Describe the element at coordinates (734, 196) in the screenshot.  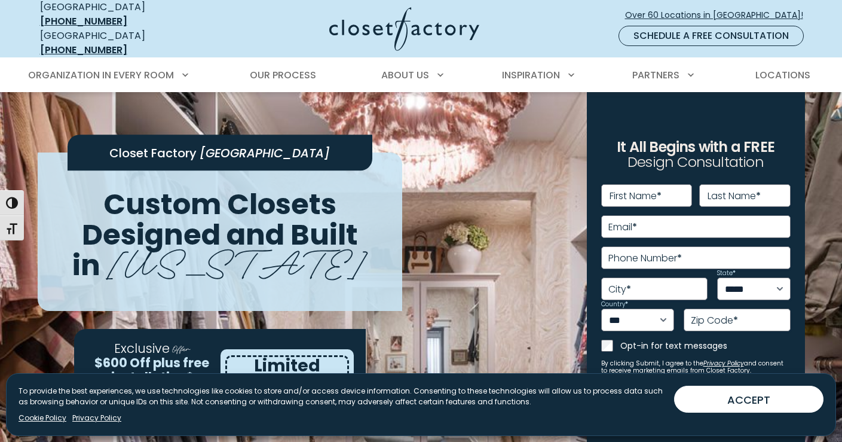
I see `label: Last Name` at that location.